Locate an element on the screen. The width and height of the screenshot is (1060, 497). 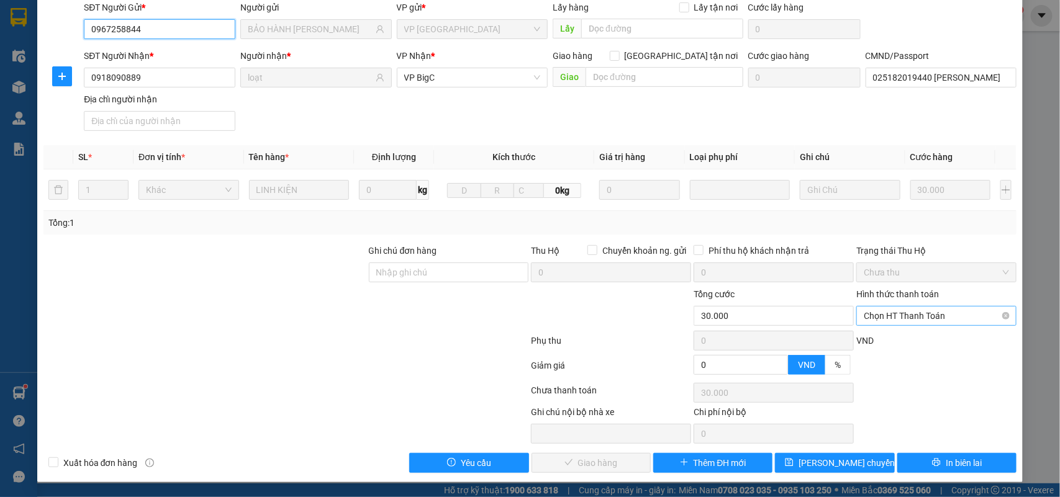
span: VP BigC is located at coordinates (472, 78).